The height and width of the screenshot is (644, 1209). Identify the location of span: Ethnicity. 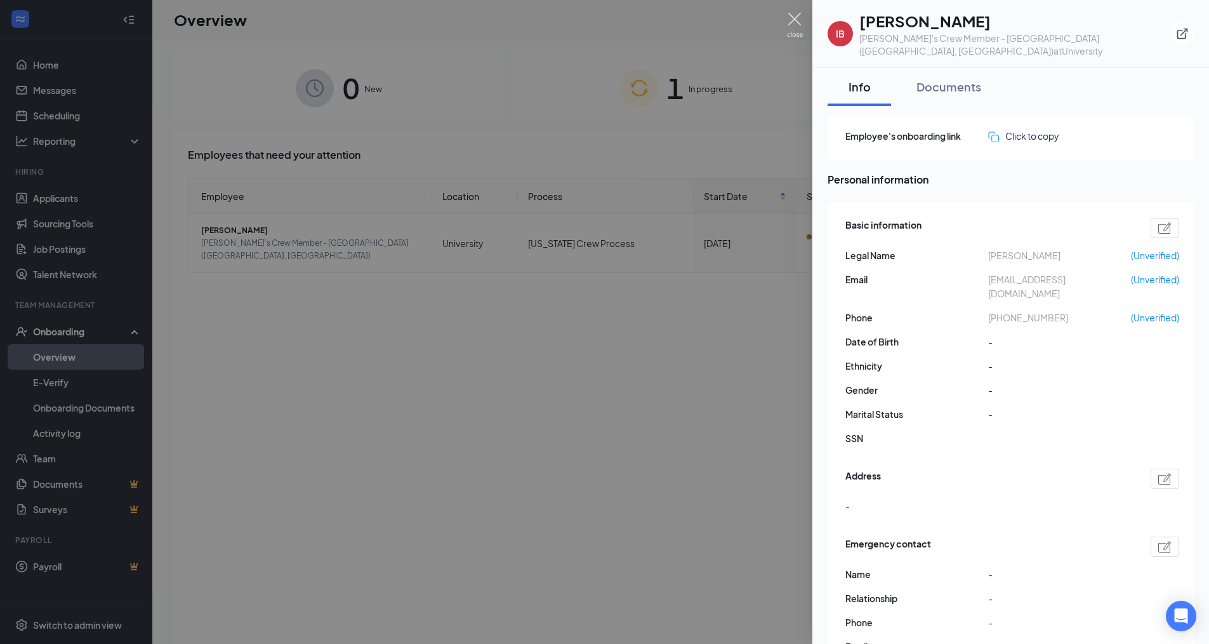
(917, 366).